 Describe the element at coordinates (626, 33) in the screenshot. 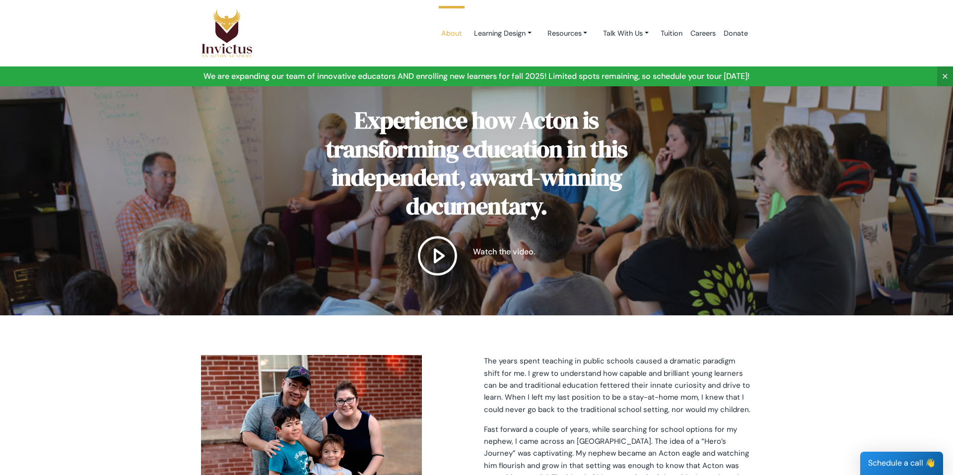

I see `a: Talk With Us` at that location.